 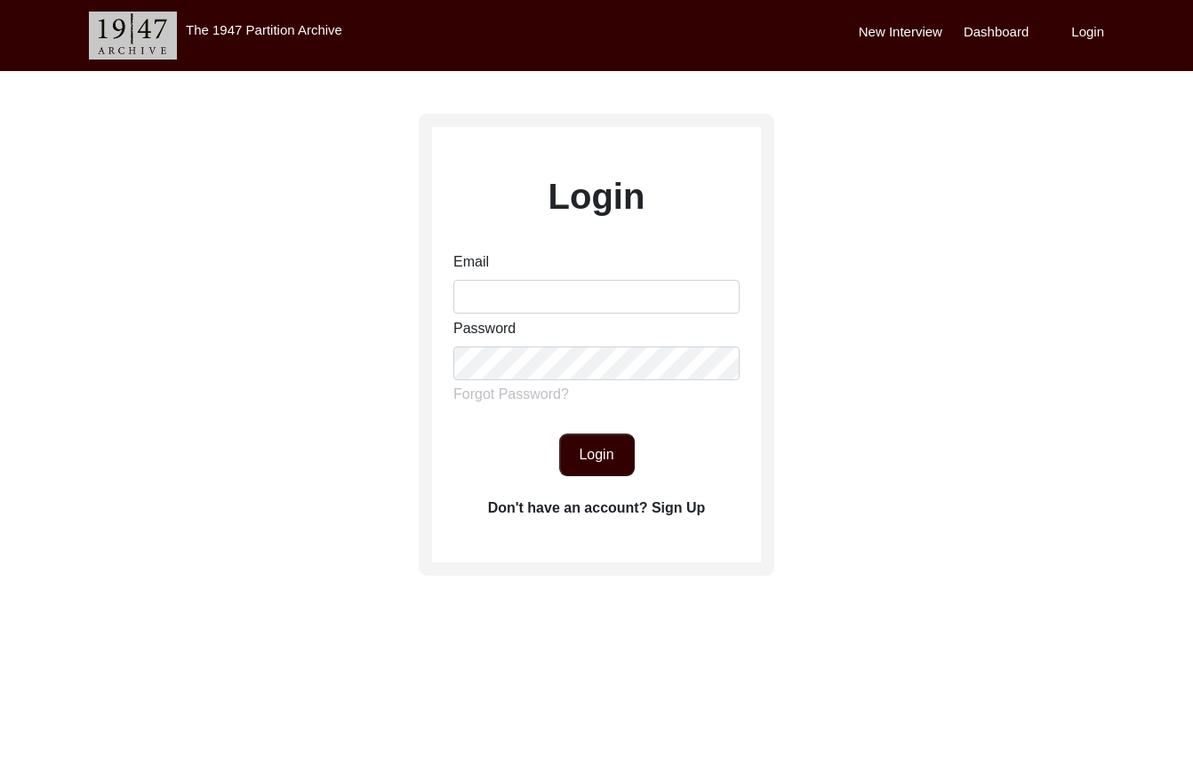 I want to click on img: header-logo.png, so click(x=132, y=36).